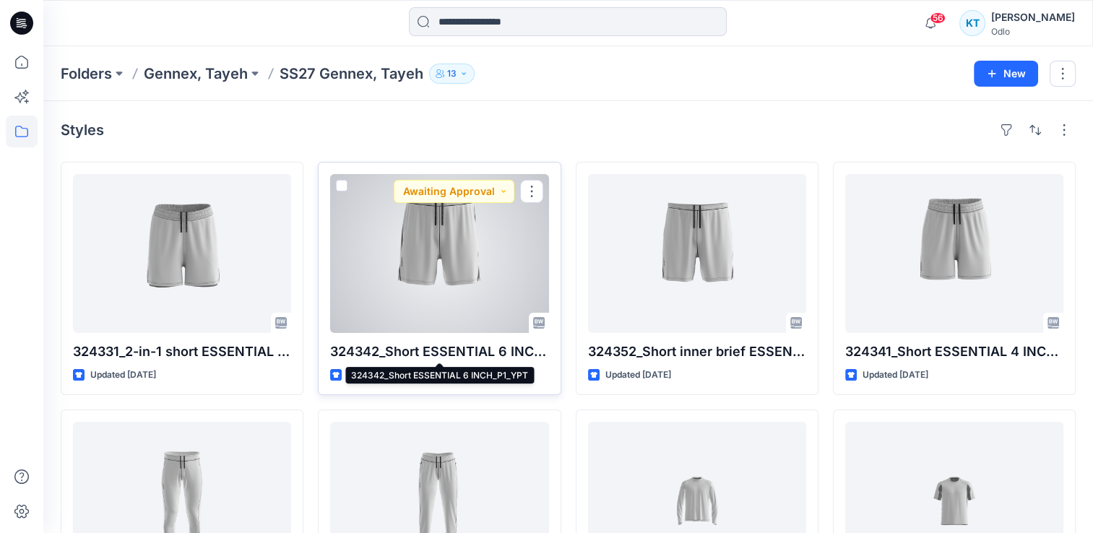 This screenshot has height=533, width=1093. Describe the element at coordinates (196, 74) in the screenshot. I see `p: Gennex, Tayeh` at that location.